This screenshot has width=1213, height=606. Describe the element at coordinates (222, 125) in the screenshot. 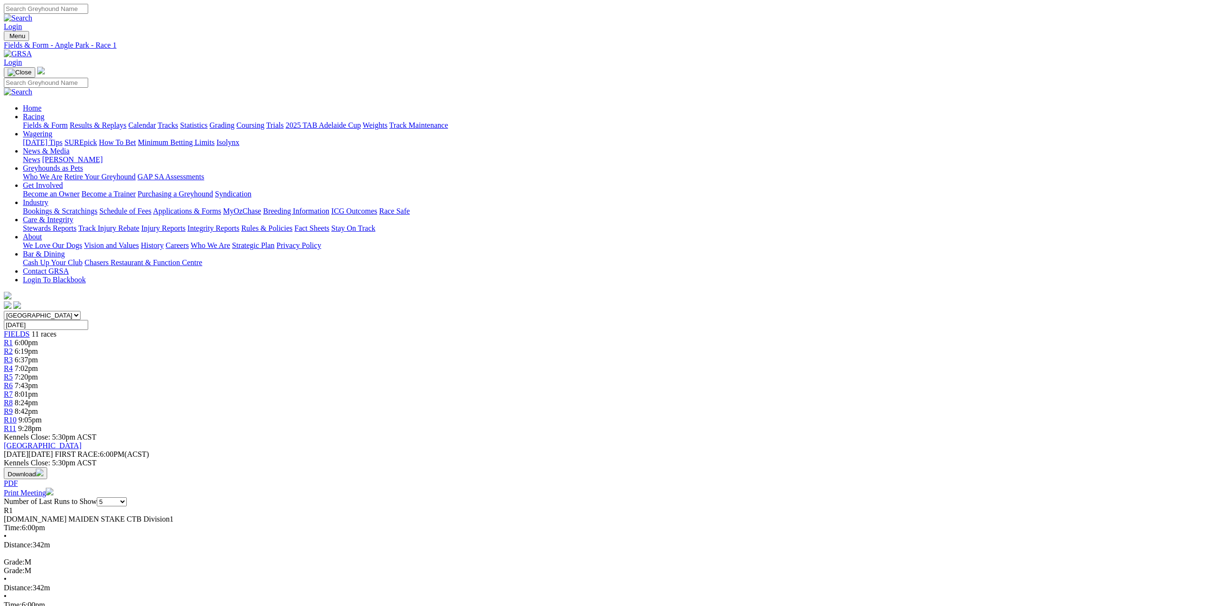

I see `a: Grading` at that location.